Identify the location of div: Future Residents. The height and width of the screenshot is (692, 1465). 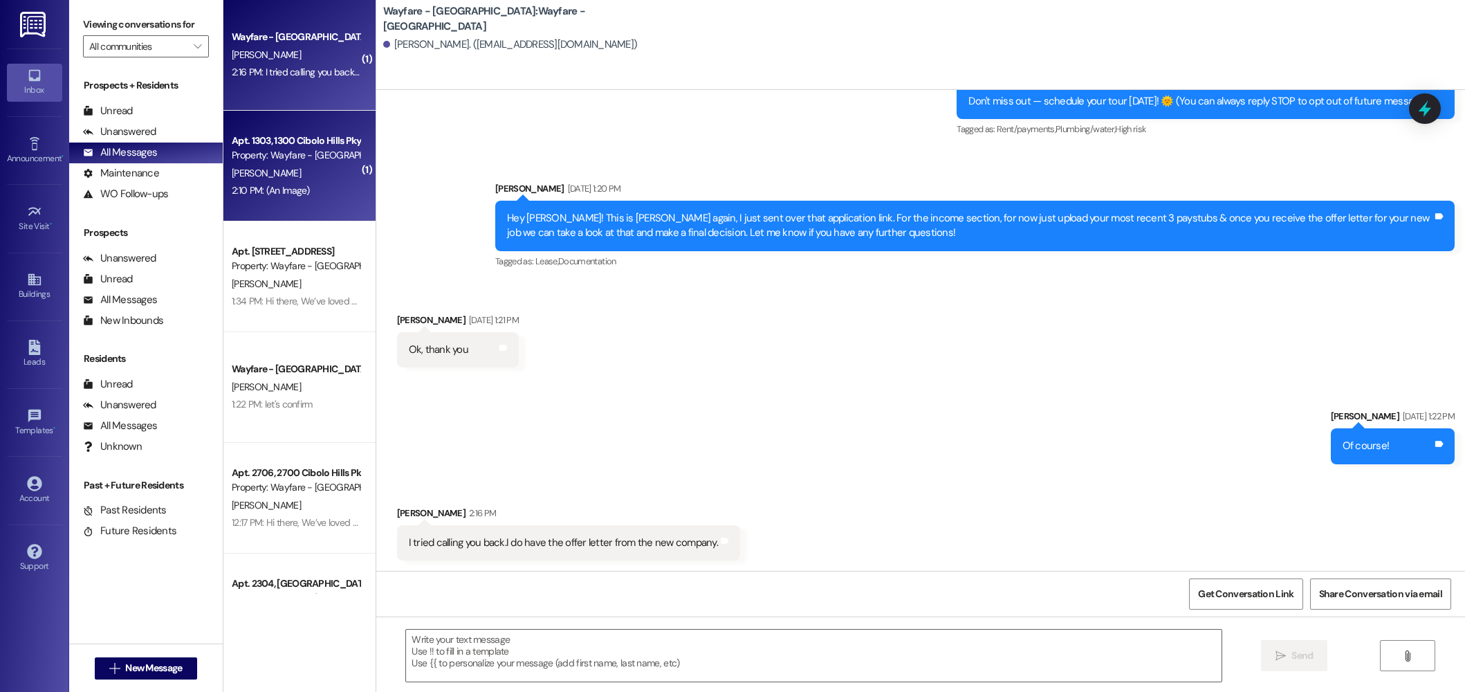
(129, 530).